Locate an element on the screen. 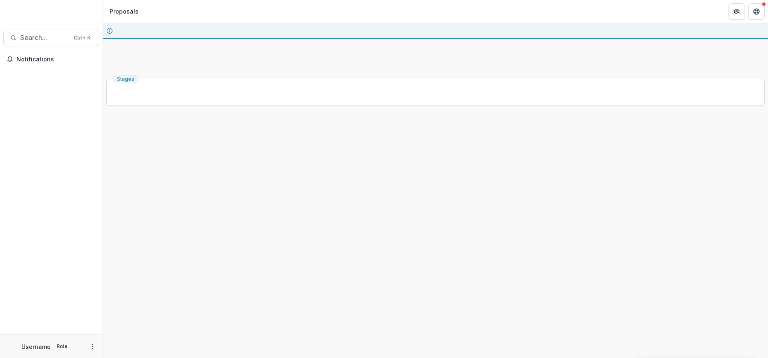 The image size is (768, 358). button: Get Help is located at coordinates (757, 12).